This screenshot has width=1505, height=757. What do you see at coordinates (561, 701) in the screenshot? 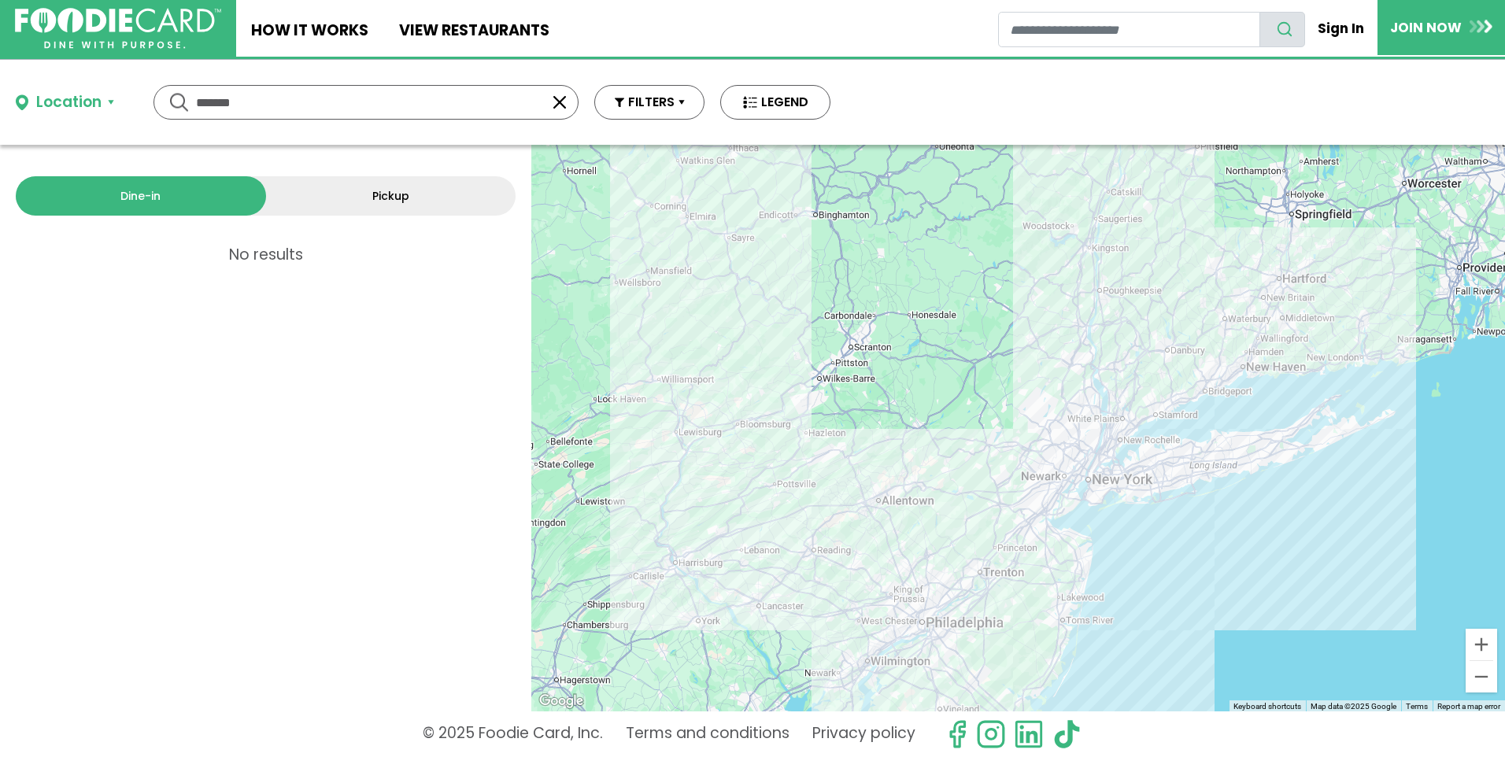
I see `a: Open this area in Google Maps (opens a new window)` at bounding box center [561, 701].